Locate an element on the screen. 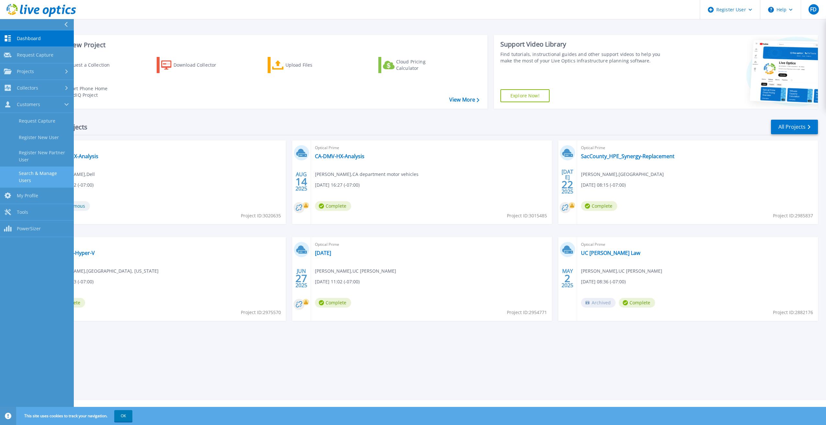 Image resolution: width=826 pixels, height=425 pixels. span: 27 is located at coordinates (301, 278).